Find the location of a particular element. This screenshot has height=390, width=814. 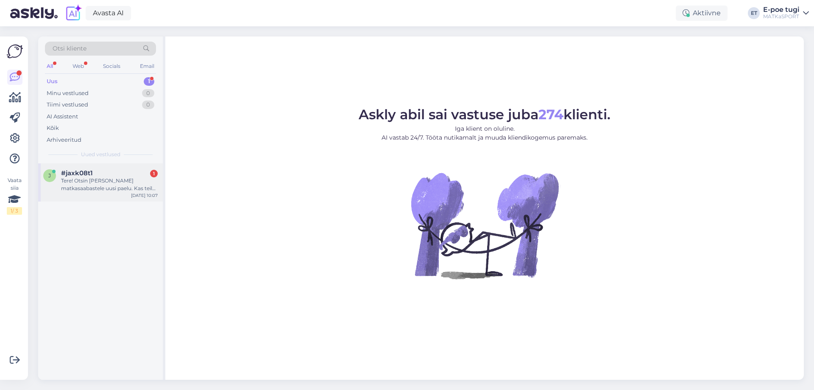

div: AI Assistent is located at coordinates (62, 117).